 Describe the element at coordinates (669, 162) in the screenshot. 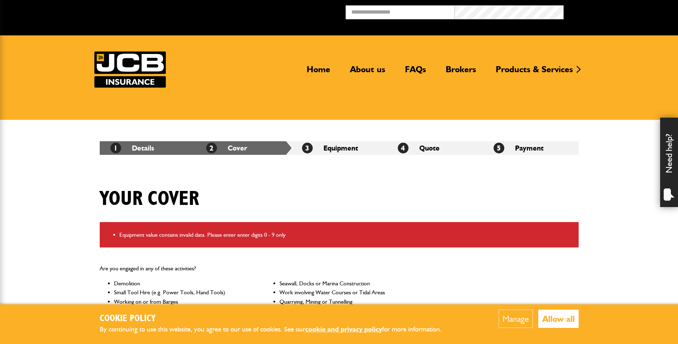

I see `div: Need help?` at that location.